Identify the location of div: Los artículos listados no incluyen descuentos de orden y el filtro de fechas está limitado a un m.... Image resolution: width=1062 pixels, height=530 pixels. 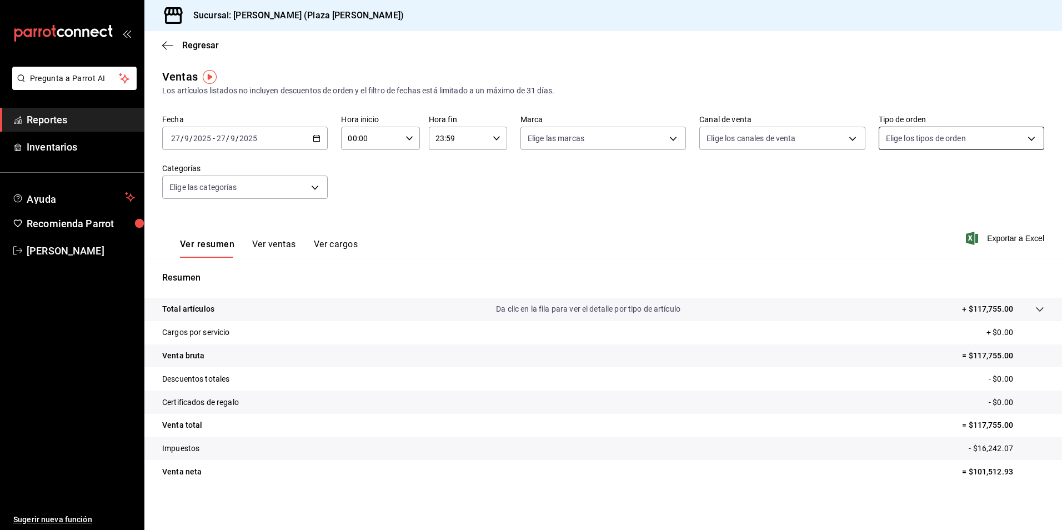
(603, 91).